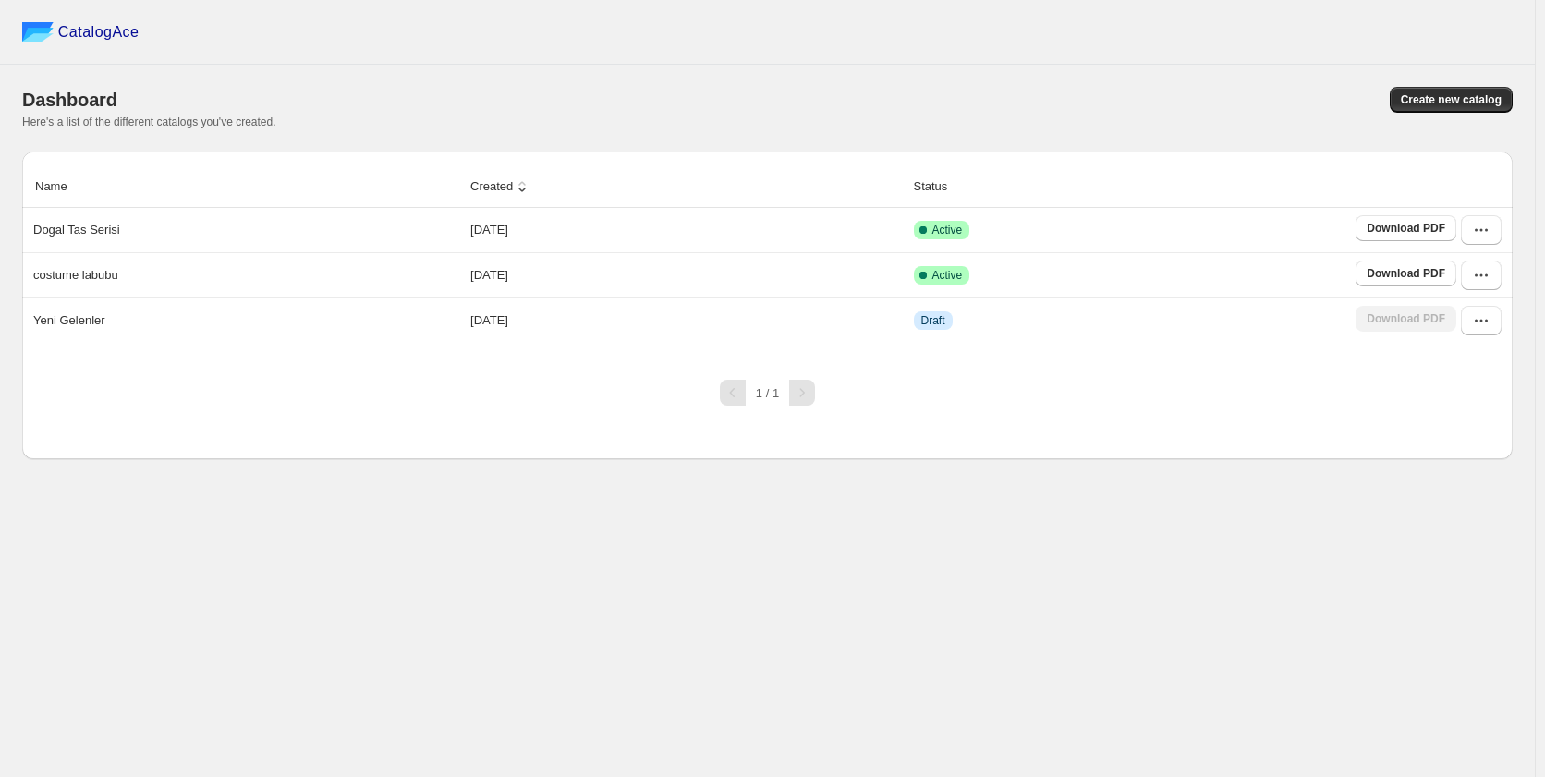  I want to click on button: Status, so click(940, 187).